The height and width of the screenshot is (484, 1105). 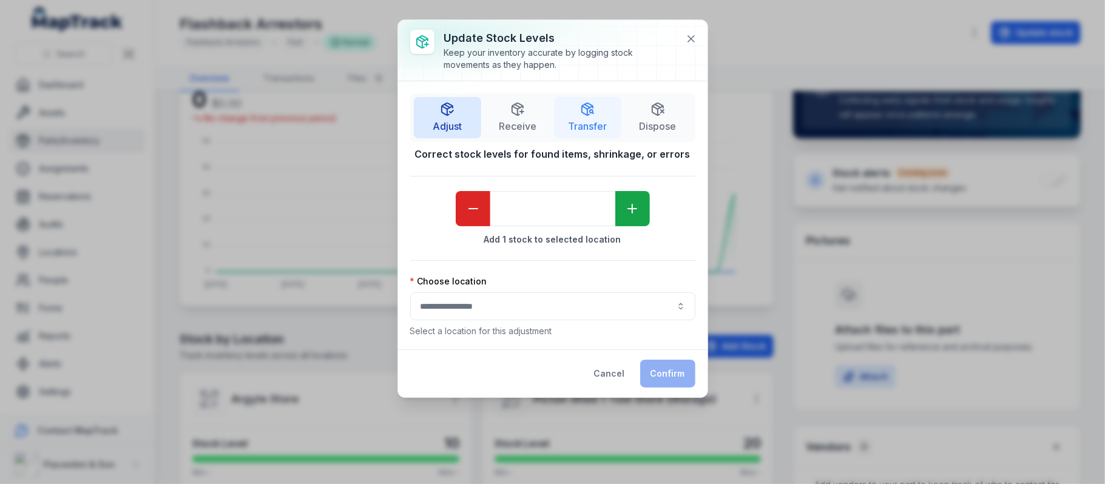 I want to click on button: Cancel, so click(x=609, y=374).